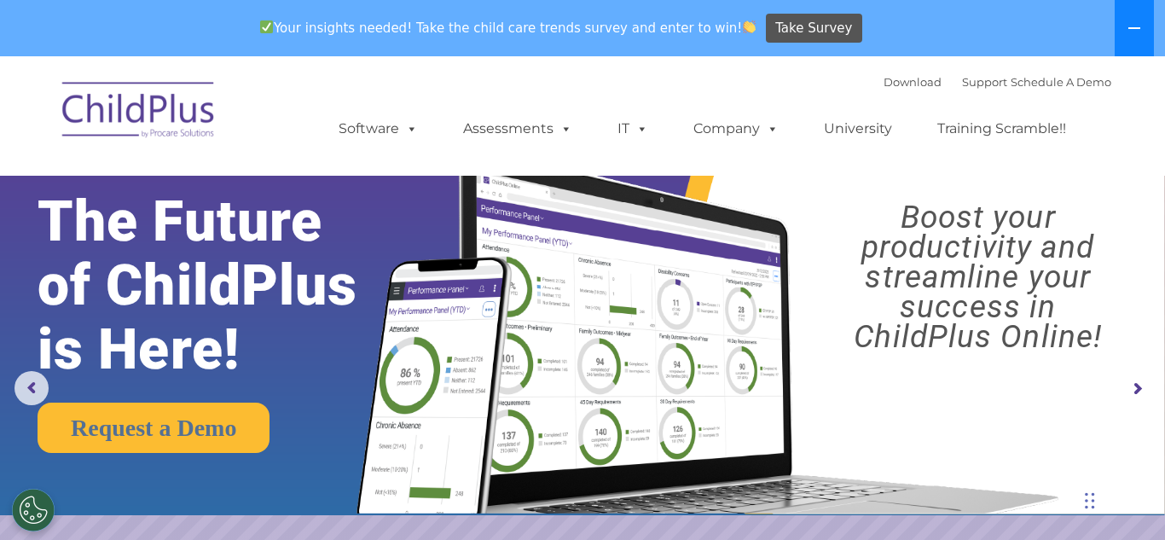 Image resolution: width=1165 pixels, height=540 pixels. What do you see at coordinates (858, 129) in the screenshot?
I see `a: University` at bounding box center [858, 129].